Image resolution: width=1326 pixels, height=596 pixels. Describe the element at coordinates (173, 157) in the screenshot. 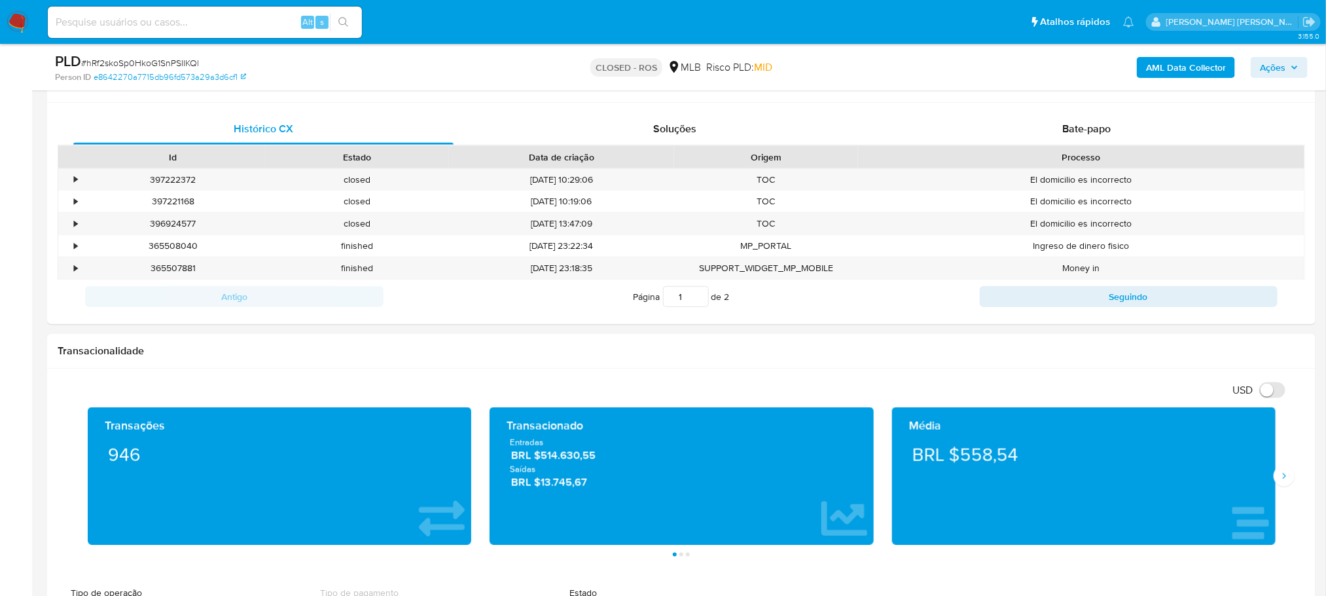

I see `div: Id` at that location.